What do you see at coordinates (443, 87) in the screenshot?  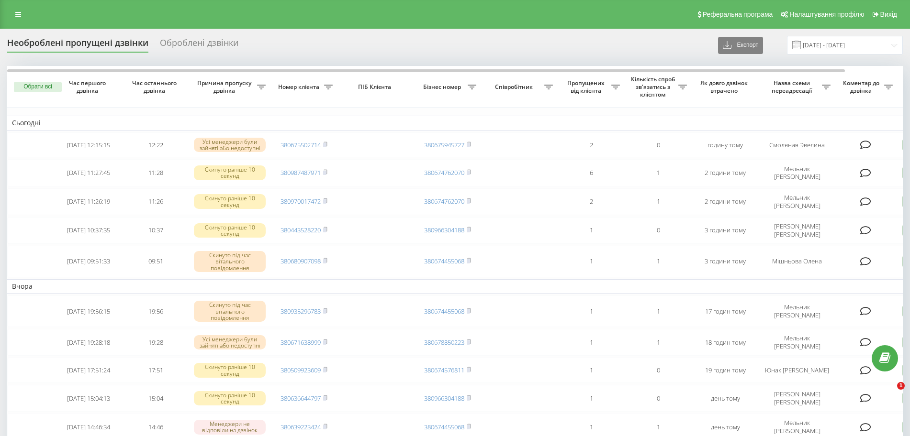 I see `span: Бізнес номер` at bounding box center [443, 87].